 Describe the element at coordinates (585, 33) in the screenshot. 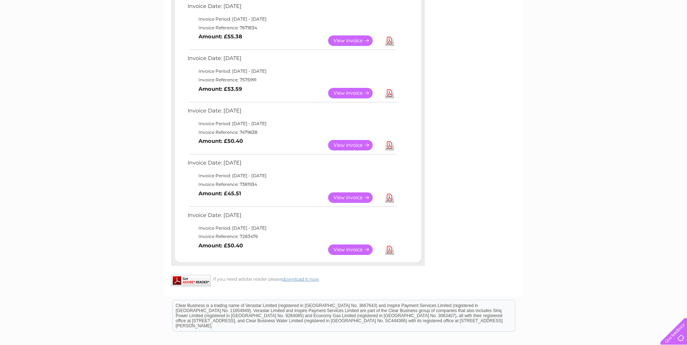

I see `a: Energy` at that location.